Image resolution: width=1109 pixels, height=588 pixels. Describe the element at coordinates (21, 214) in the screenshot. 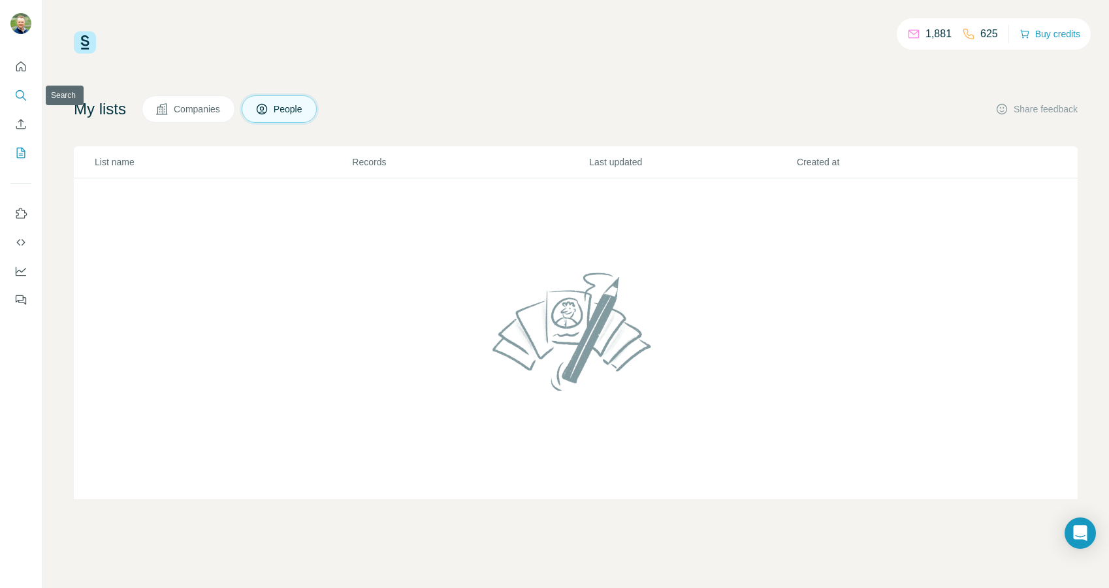

I see `button: Use Surfe on LinkedIn` at that location.